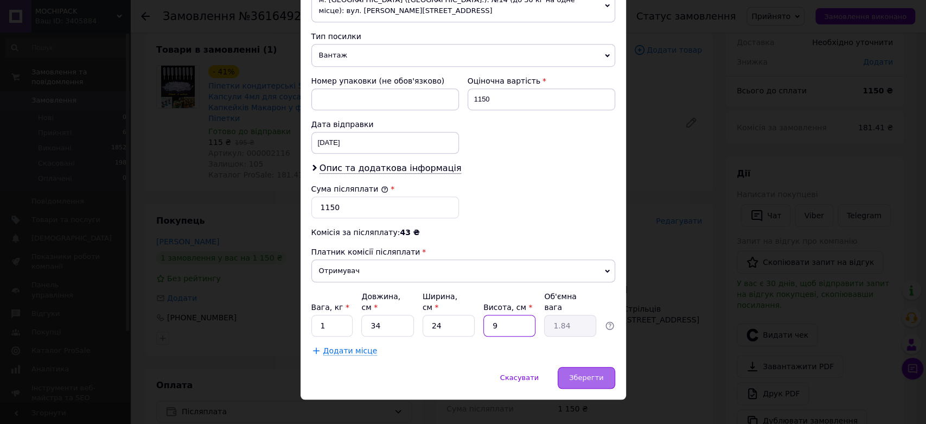 This screenshot has height=424, width=926. What do you see at coordinates (570, 302) in the screenshot?
I see `div: Об'ємна вага` at bounding box center [570, 302].